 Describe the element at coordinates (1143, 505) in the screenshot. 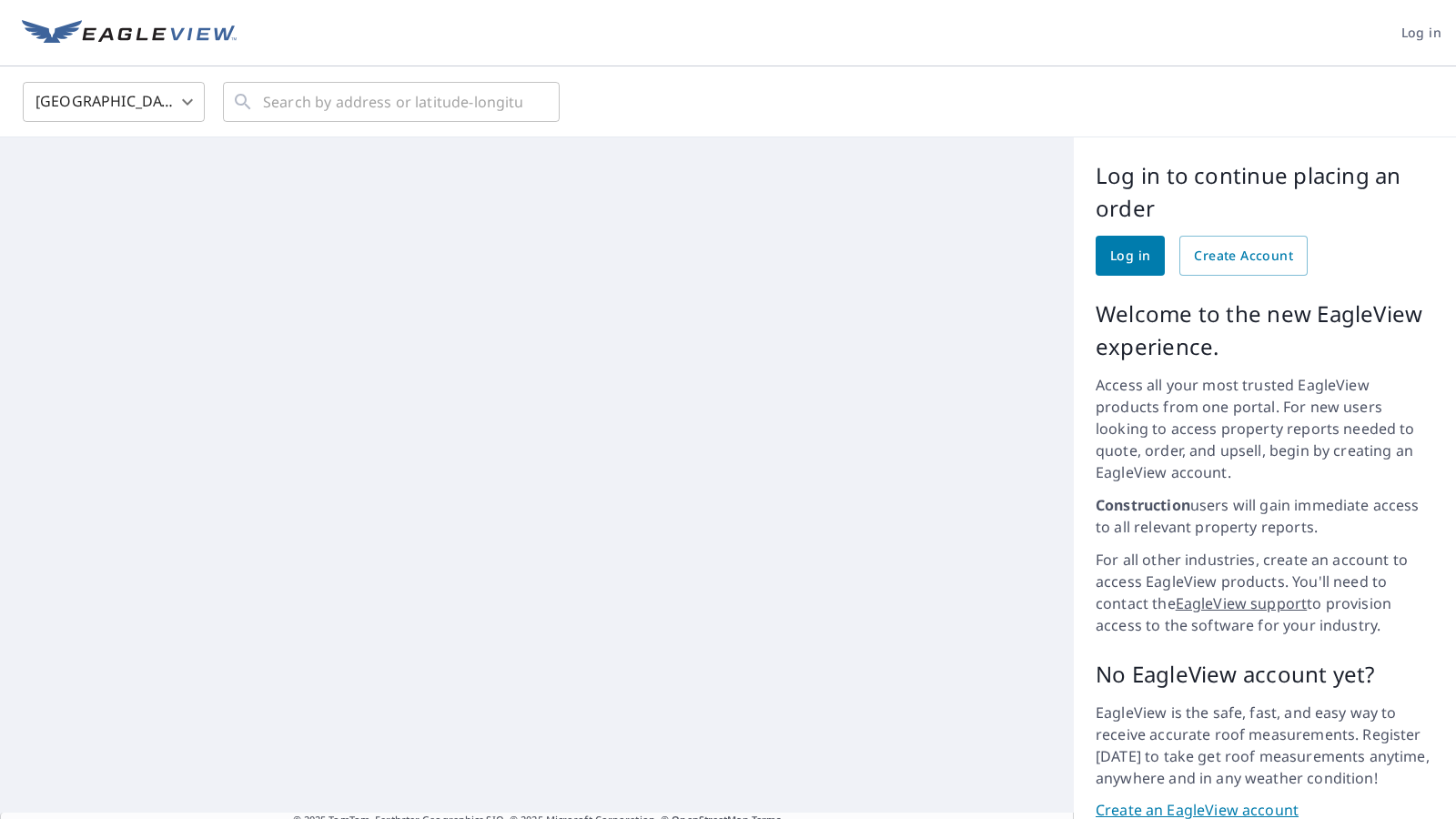

I see `strong: Construction` at that location.